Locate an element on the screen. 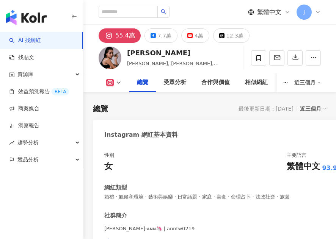 Image resolution: width=336 pixels, height=239 pixels. img: KOL Avatar is located at coordinates (110, 58).